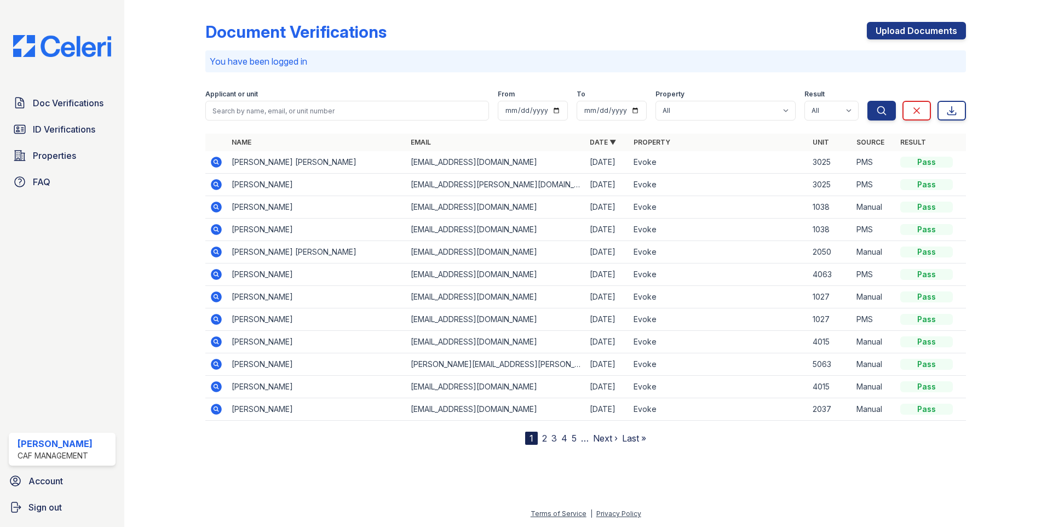 This screenshot has height=527, width=1047. I want to click on p: You have been logged in, so click(585, 61).